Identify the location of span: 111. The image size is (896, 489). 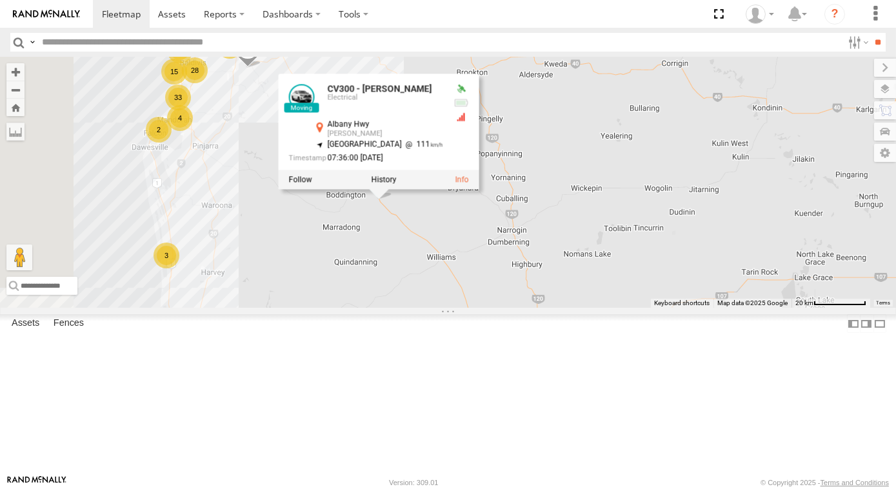
(422, 144).